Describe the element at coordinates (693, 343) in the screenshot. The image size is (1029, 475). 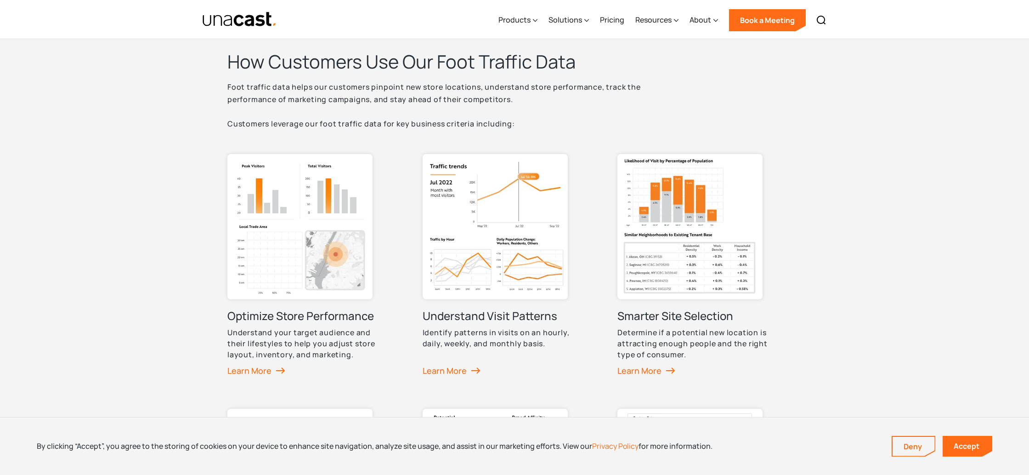
I see `p: Determine if a potential new location is attracting enough people and the right type of consumer.` at that location.